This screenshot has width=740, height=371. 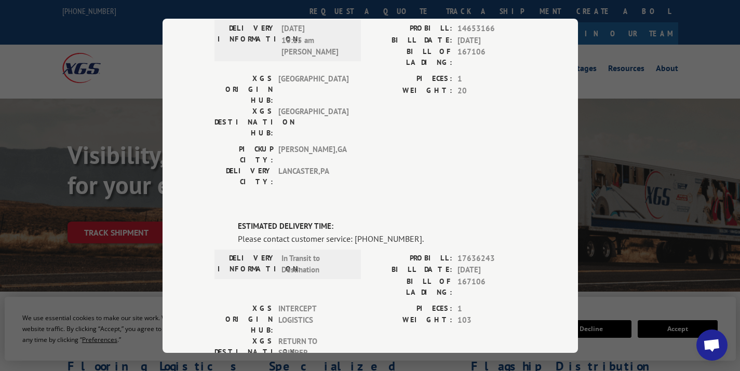 I want to click on span: 14653166, so click(x=492, y=29).